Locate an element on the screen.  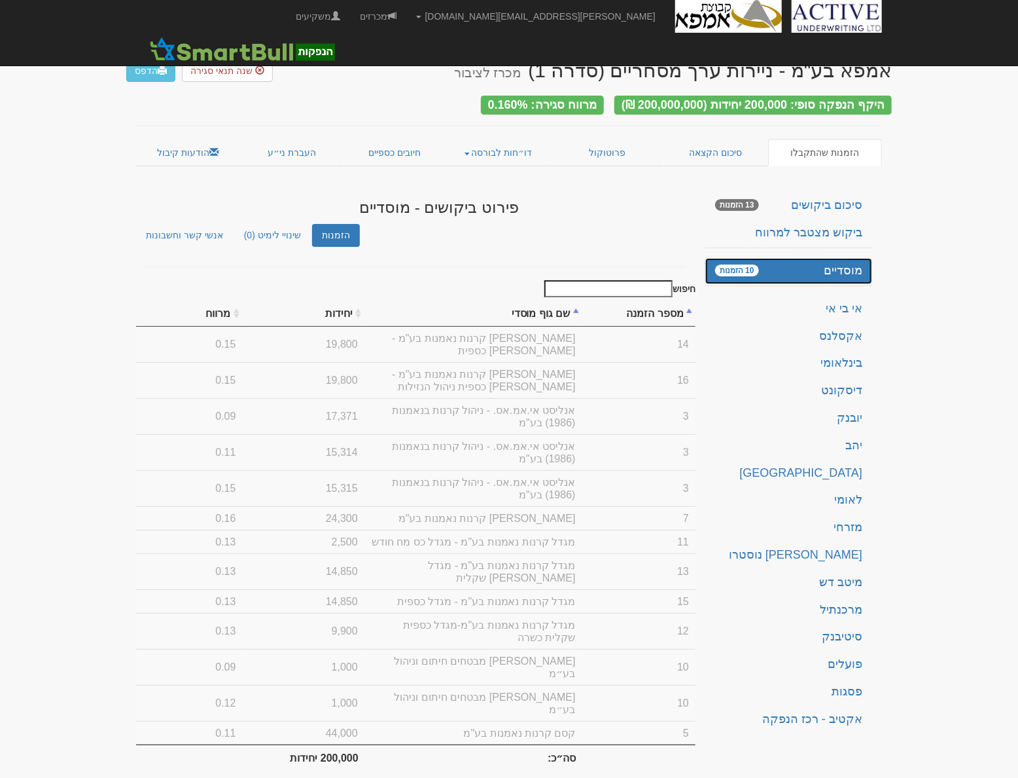
th: שם גוף מוסדי: activate to sort column descending is located at coordinates (473, 314).